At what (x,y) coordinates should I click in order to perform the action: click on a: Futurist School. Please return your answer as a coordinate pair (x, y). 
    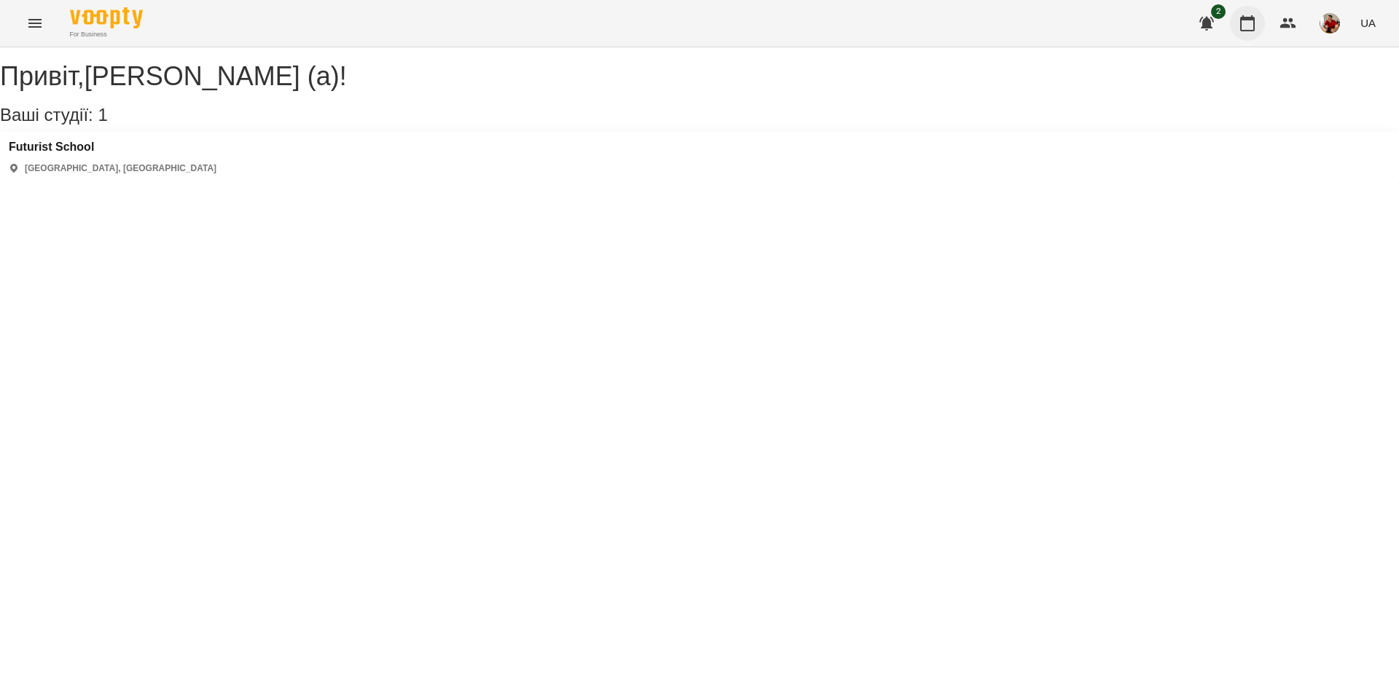
    Looking at the image, I should click on (112, 147).